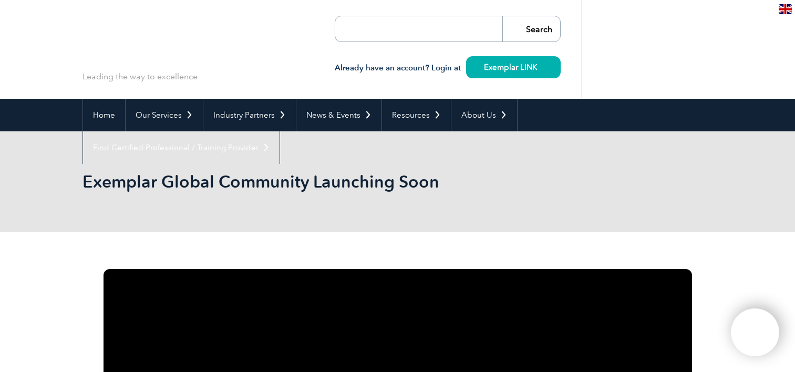 The image size is (795, 372). Describe the element at coordinates (303, 182) in the screenshot. I see `h2: Exemplar Global Community Launching Soon` at that location.